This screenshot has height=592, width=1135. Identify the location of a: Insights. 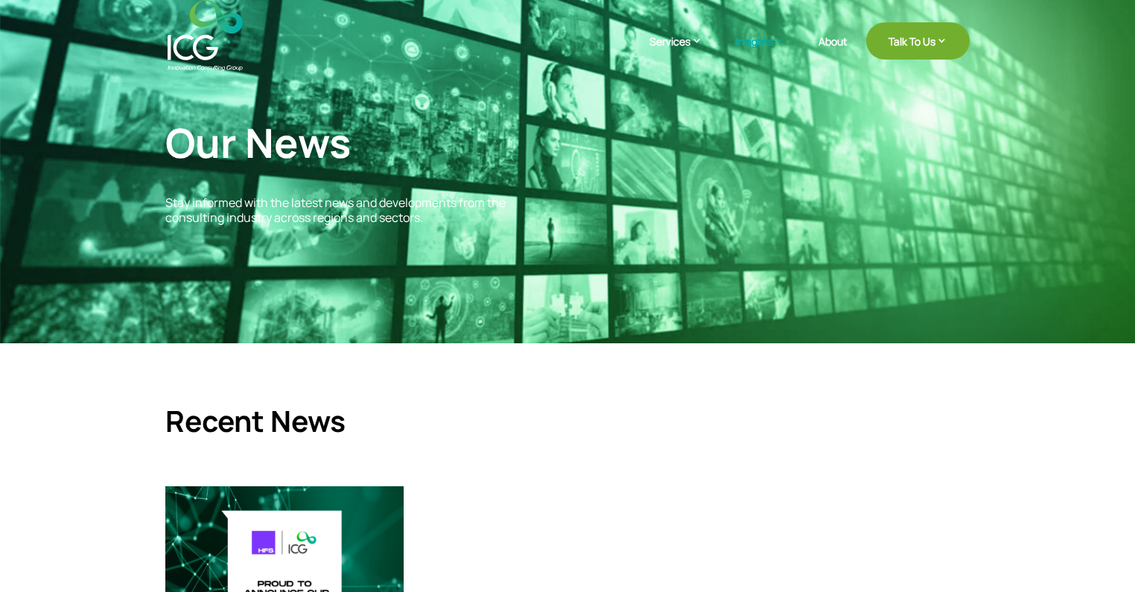
(768, 52).